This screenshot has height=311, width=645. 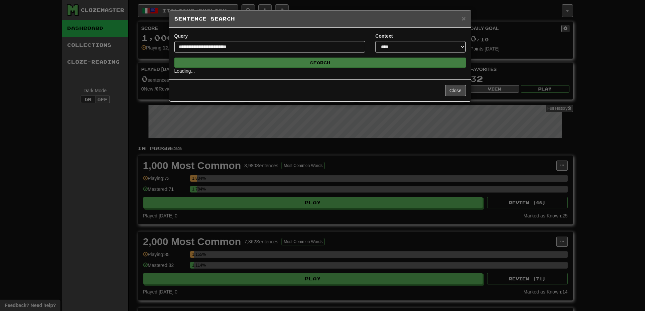 What do you see at coordinates (320, 19) in the screenshot?
I see `h5: Sentence Search` at bounding box center [320, 19].